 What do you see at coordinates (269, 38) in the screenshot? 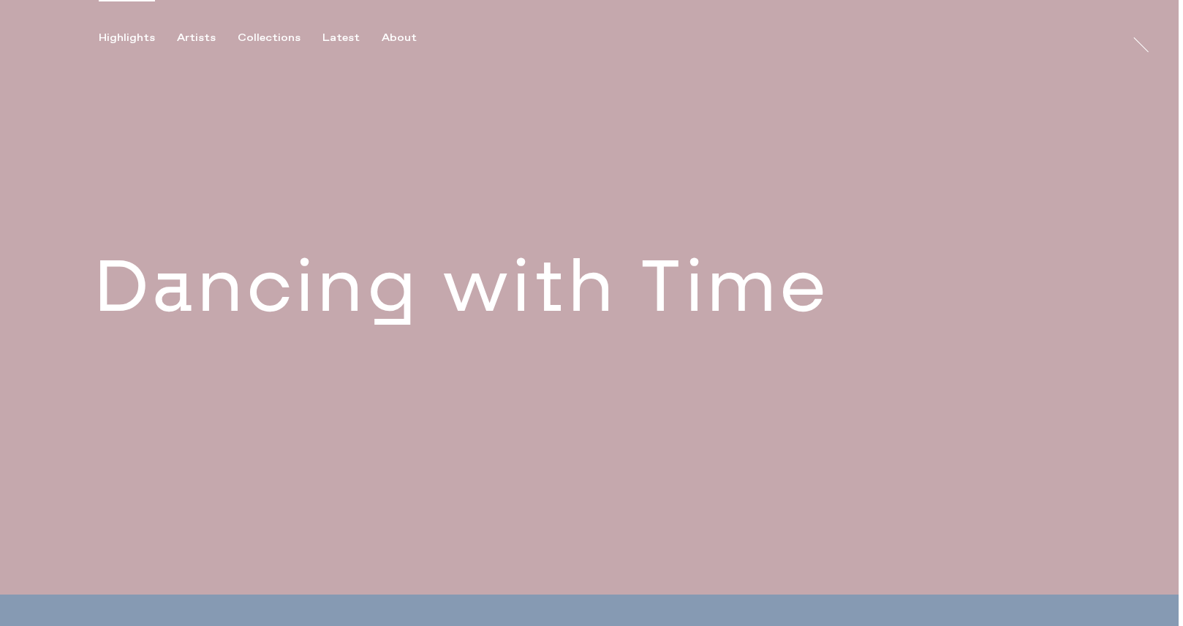
I see `div: Collections` at bounding box center [269, 38].